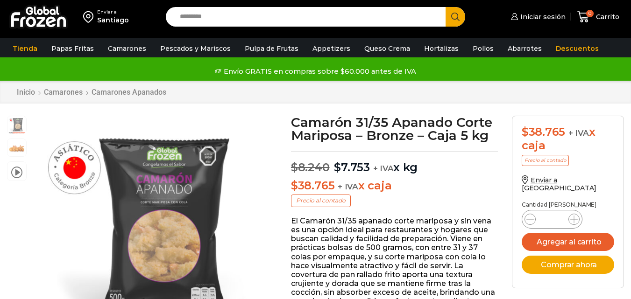 This screenshot has height=299, width=631. Describe the element at coordinates (598, 17) in the screenshot. I see `a: 0 Carrito` at that location.